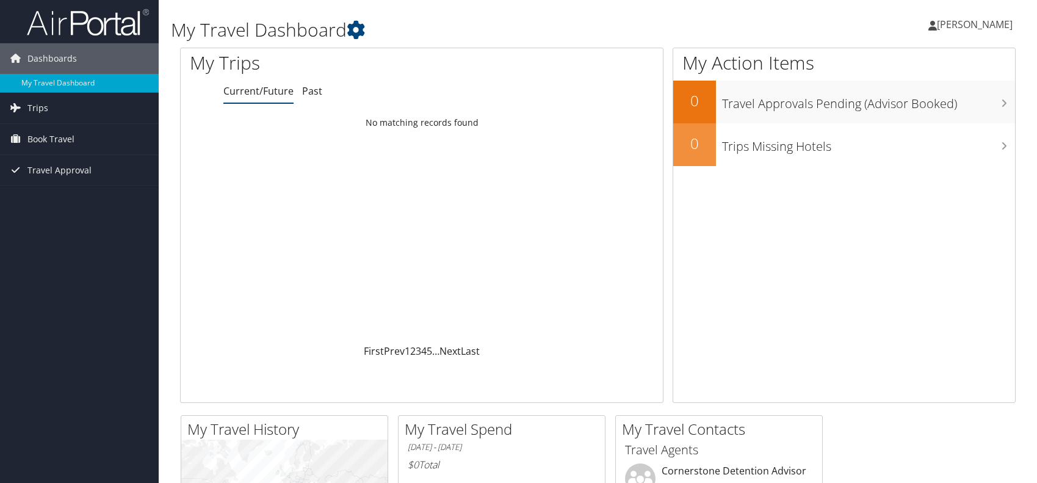 This screenshot has width=1037, height=483. Describe the element at coordinates (312, 91) in the screenshot. I see `a: Past` at that location.